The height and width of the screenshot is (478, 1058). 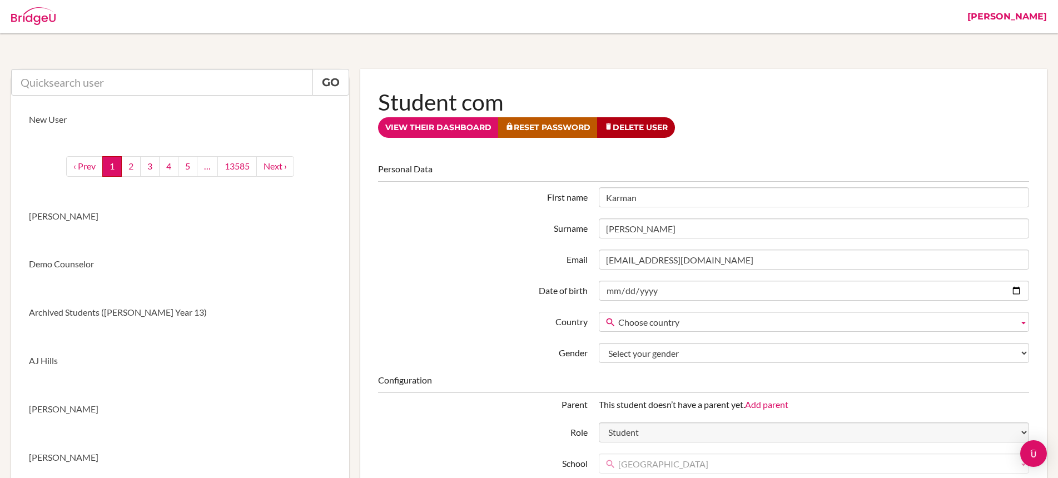 What do you see at coordinates (703, 383) in the screenshot?
I see `legend: Configuration` at bounding box center [703, 383].